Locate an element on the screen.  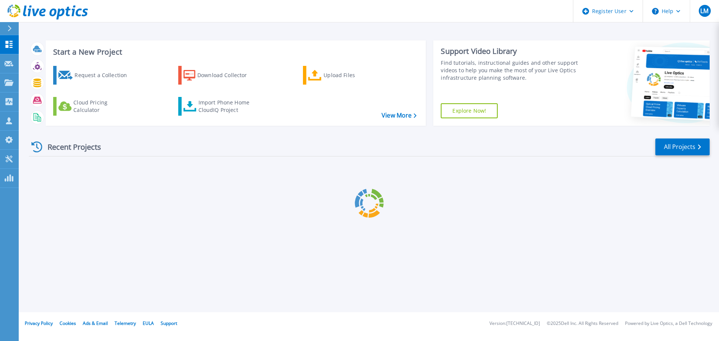
div: Support Video Library is located at coordinates (511, 51).